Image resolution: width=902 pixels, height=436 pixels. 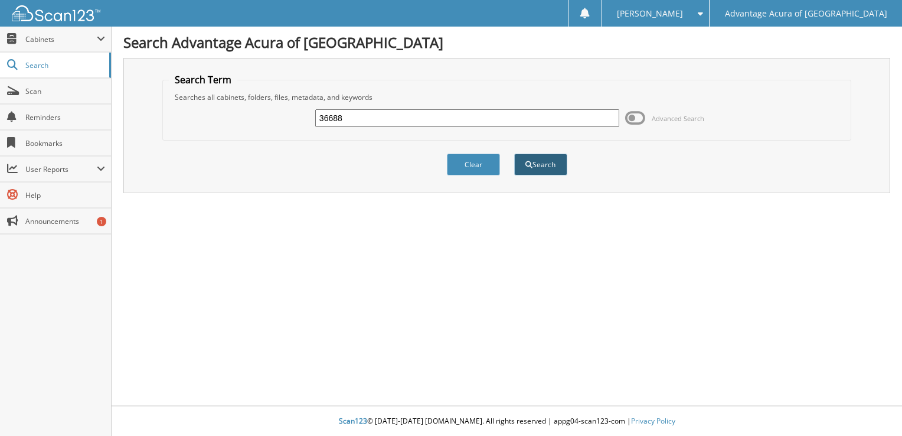 I want to click on span: Announcements, so click(x=65, y=221).